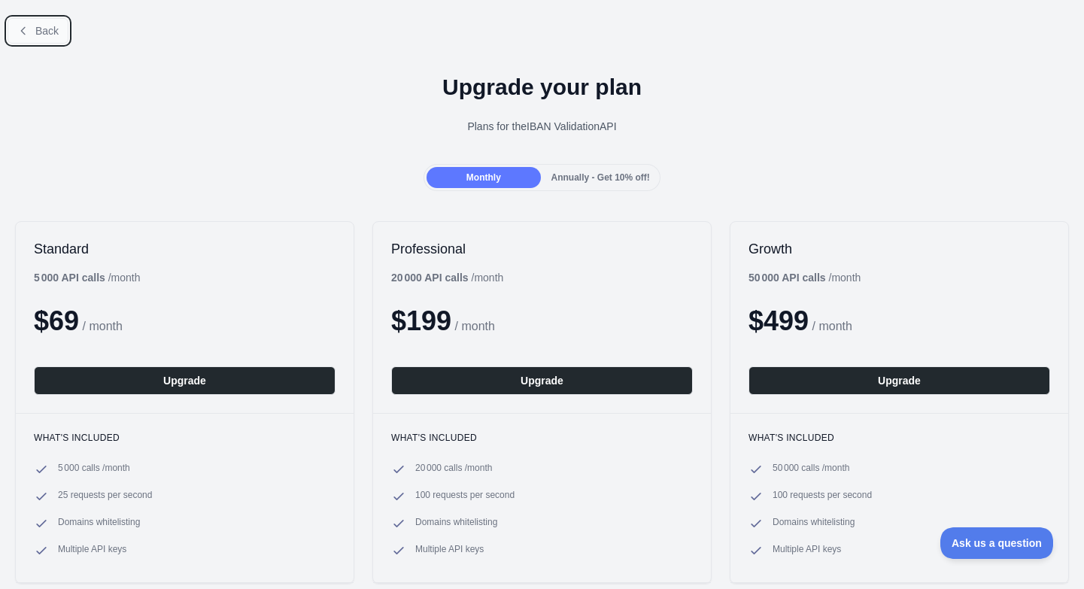 This screenshot has height=589, width=1084. What do you see at coordinates (421, 320) in the screenshot?
I see `span: $ 199` at bounding box center [421, 320].